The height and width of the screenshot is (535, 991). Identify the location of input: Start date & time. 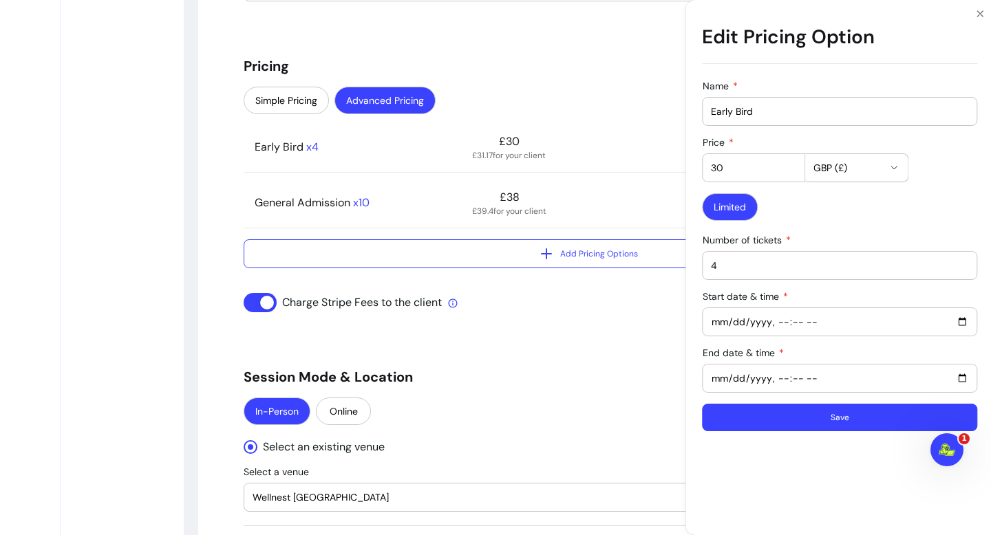
(839, 322).